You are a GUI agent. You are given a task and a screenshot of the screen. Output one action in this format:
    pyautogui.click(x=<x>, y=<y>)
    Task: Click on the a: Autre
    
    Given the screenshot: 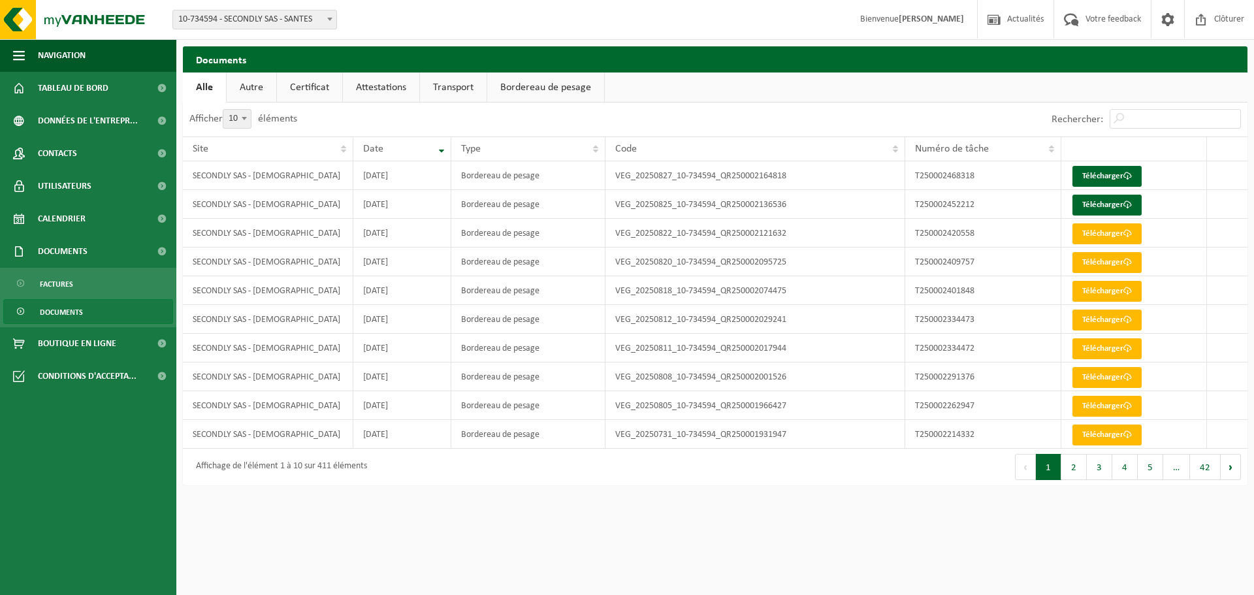 What is the action you would take?
    pyautogui.click(x=251, y=87)
    